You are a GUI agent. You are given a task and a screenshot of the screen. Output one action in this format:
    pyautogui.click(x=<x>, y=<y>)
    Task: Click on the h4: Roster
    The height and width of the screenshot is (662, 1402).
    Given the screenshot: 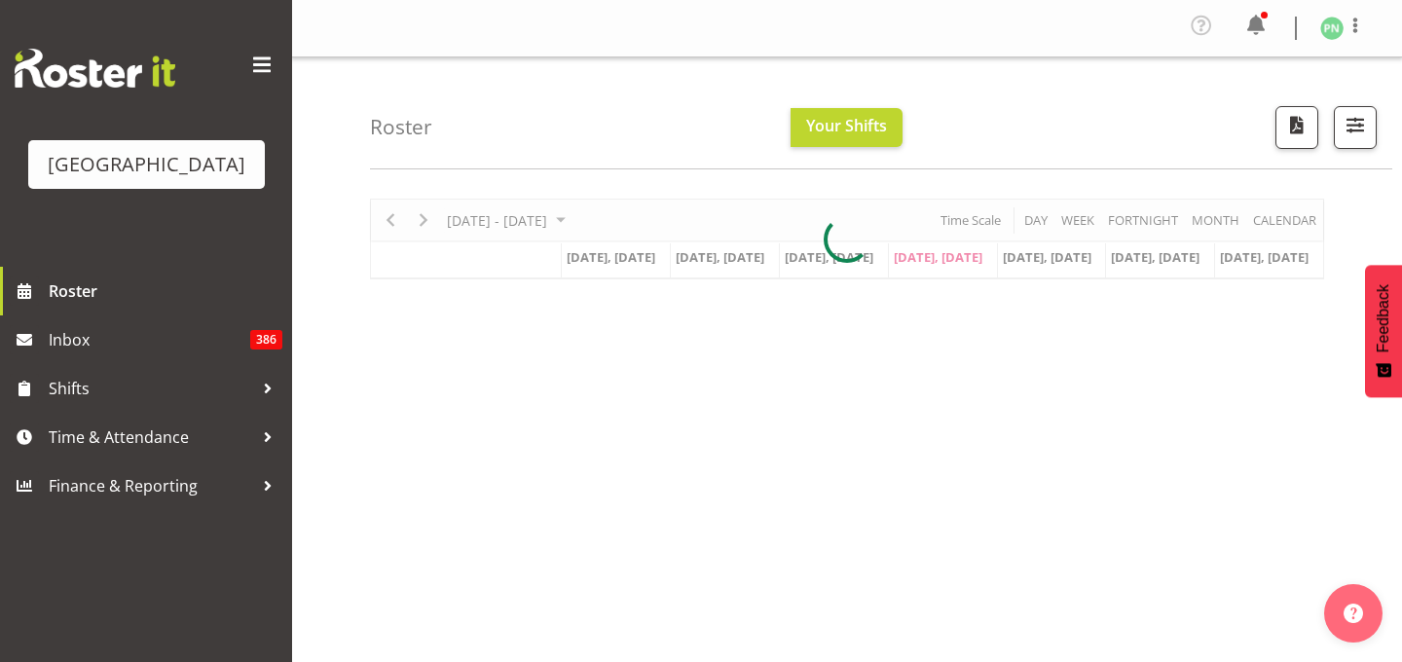 What is the action you would take?
    pyautogui.click(x=401, y=127)
    